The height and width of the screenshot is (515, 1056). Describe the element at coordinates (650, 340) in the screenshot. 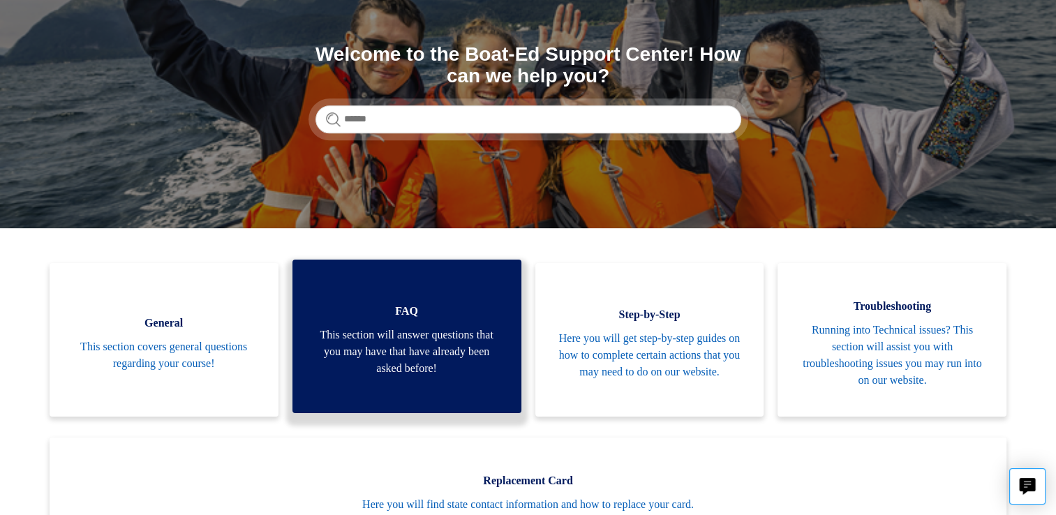

I see `a: Step-by-Step Here you will get step-by-step guides on how to complete certain actions that you ma...` at that location.